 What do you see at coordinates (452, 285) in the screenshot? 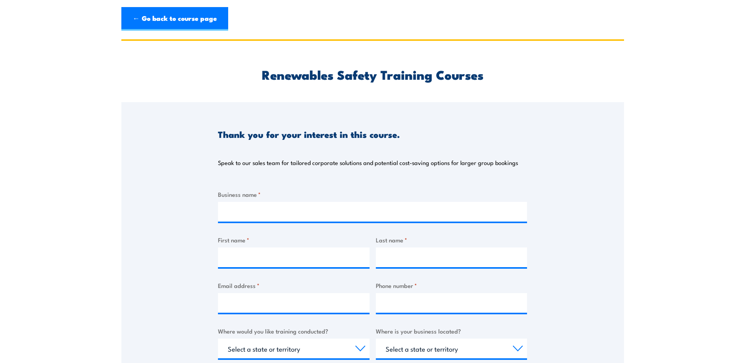
I see `label: Phone number` at bounding box center [452, 285].